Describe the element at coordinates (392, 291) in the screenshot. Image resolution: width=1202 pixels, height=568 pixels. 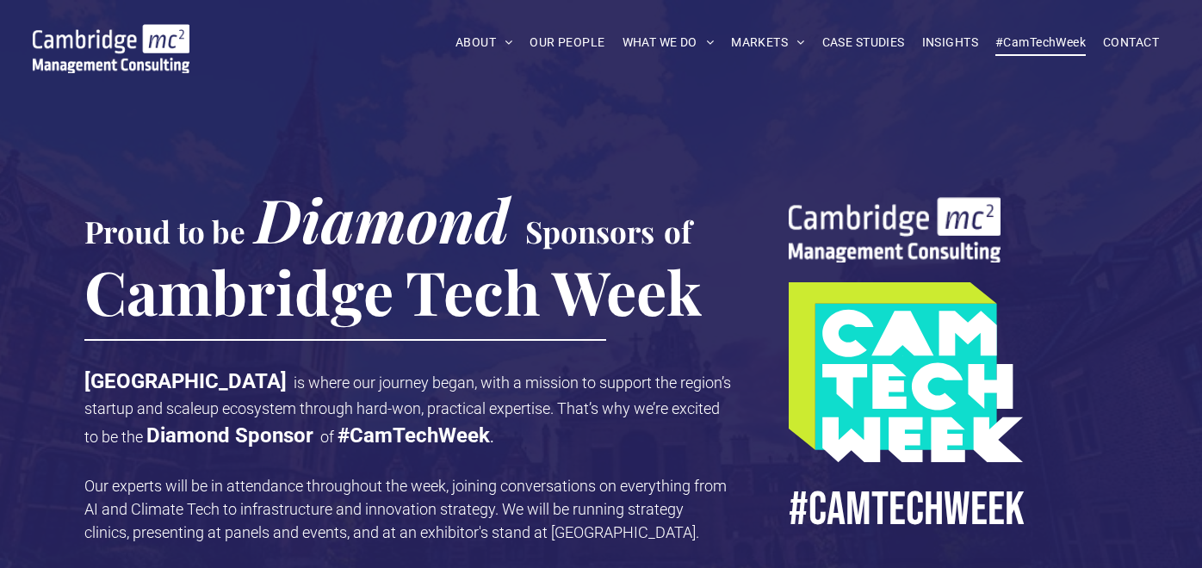
I see `span: Cambridge Tech Week` at that location.